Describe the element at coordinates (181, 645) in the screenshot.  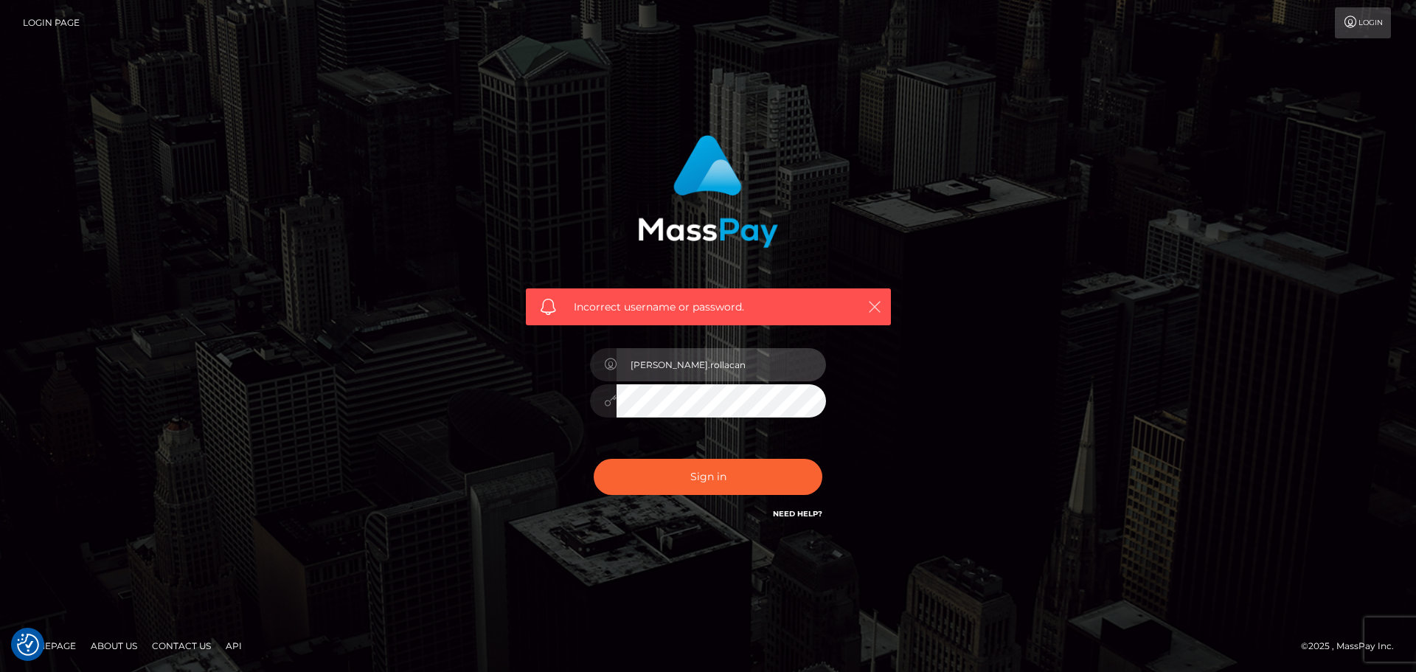
I see `a: Contact Us` at that location.